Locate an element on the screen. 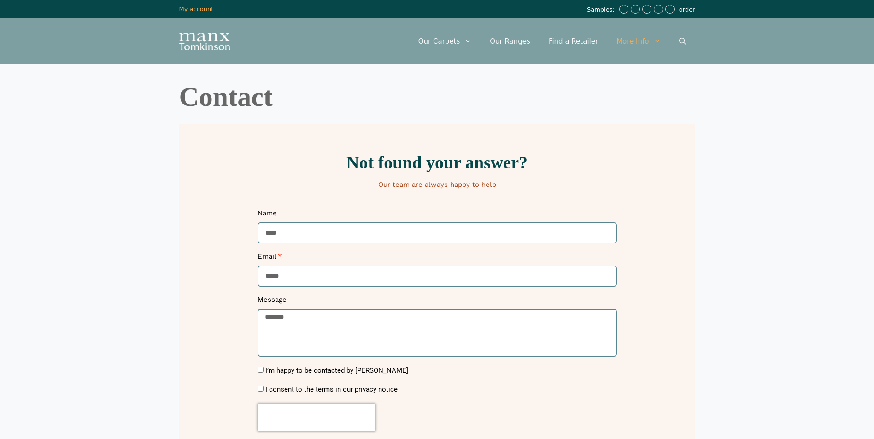 The width and height of the screenshot is (874, 439). p: Our team are always happy to help is located at coordinates (437, 185).